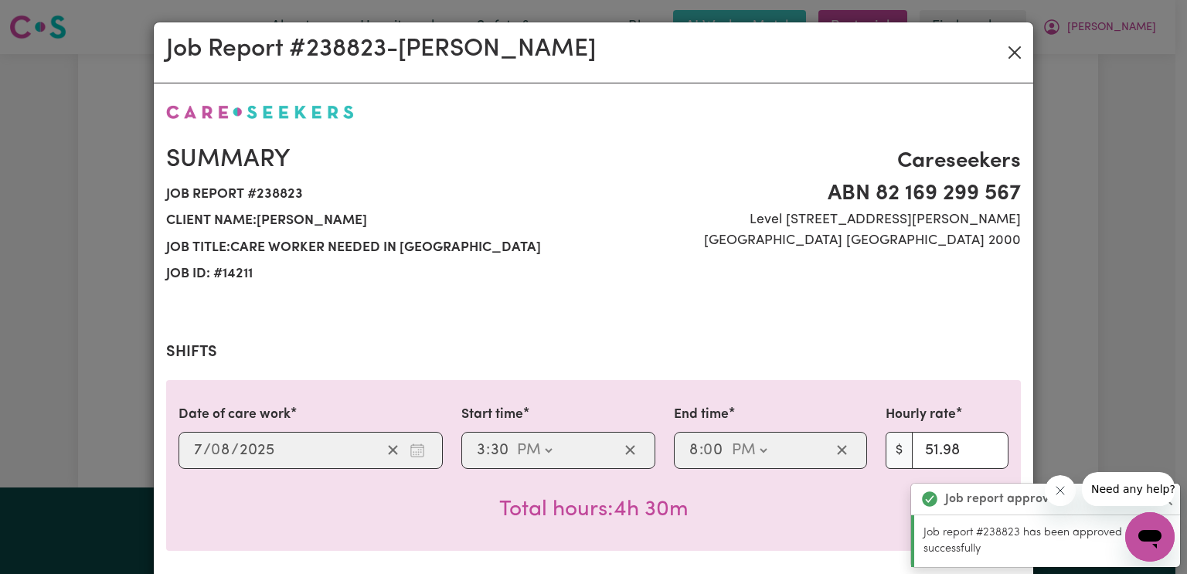 The width and height of the screenshot is (1187, 574). I want to click on strong: Job report approved, so click(1004, 499).